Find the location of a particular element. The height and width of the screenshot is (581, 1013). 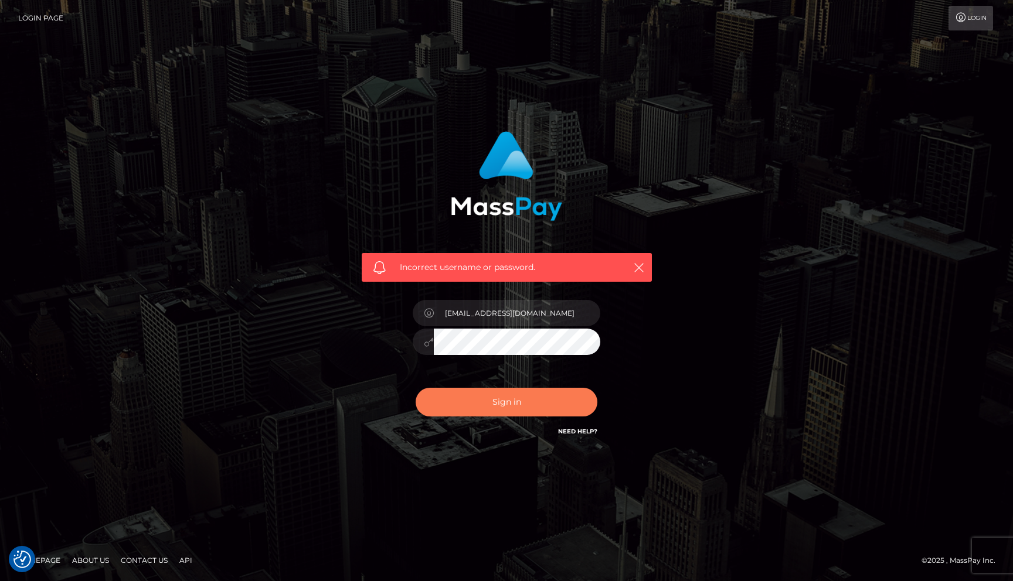

a: Login is located at coordinates (971, 18).